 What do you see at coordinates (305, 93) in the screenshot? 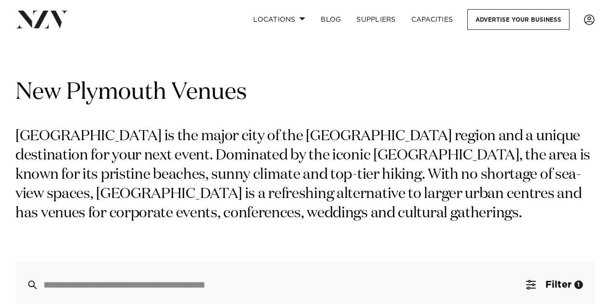
I see `h1: New Plymouth Venues` at bounding box center [305, 93].